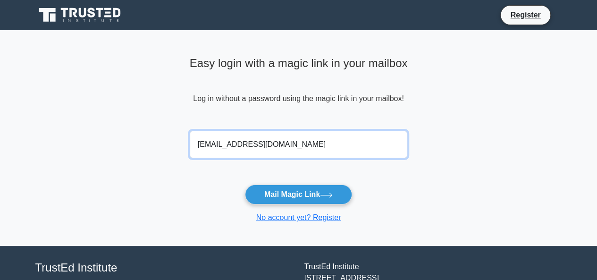  I want to click on div: Log in without a password using the magic link in your mailbox!, so click(299, 90).